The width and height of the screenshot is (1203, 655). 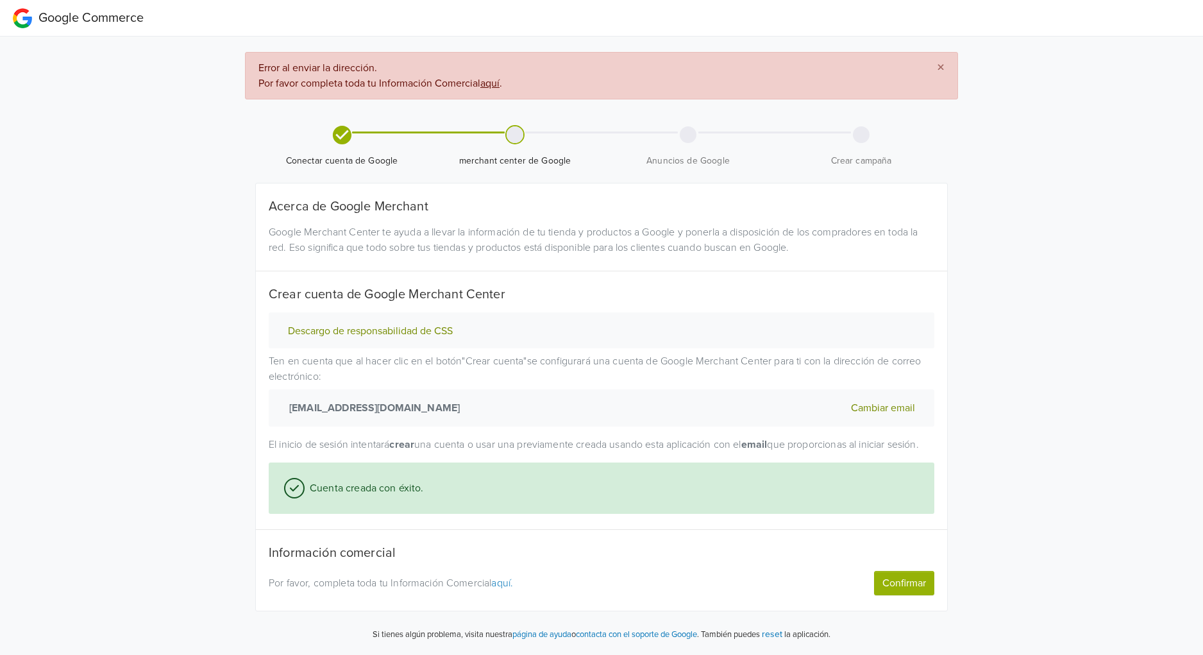 I want to click on button: Cambiar email, so click(x=883, y=408).